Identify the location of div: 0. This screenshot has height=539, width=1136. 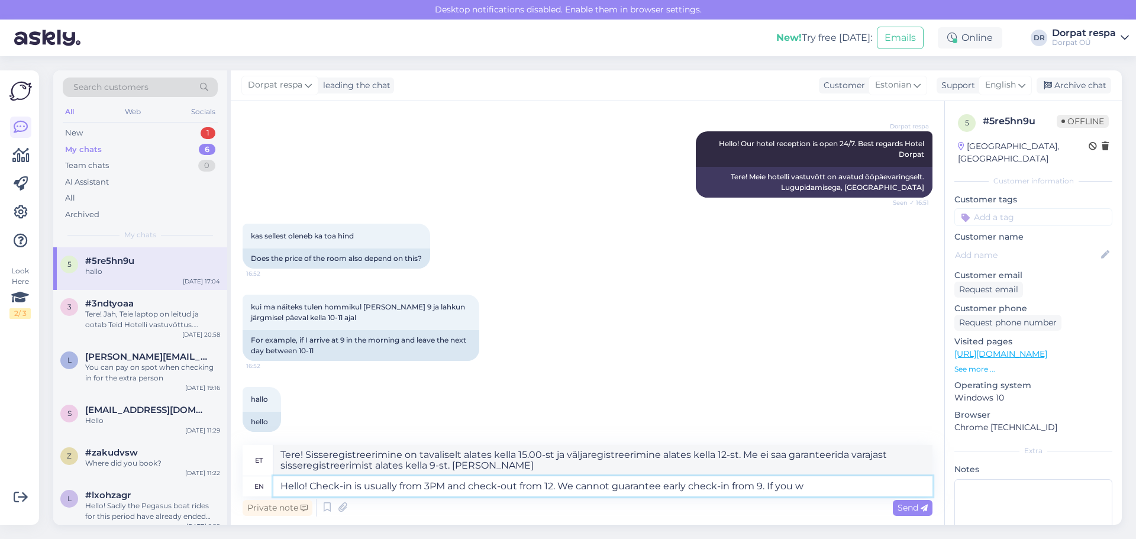
(206, 166).